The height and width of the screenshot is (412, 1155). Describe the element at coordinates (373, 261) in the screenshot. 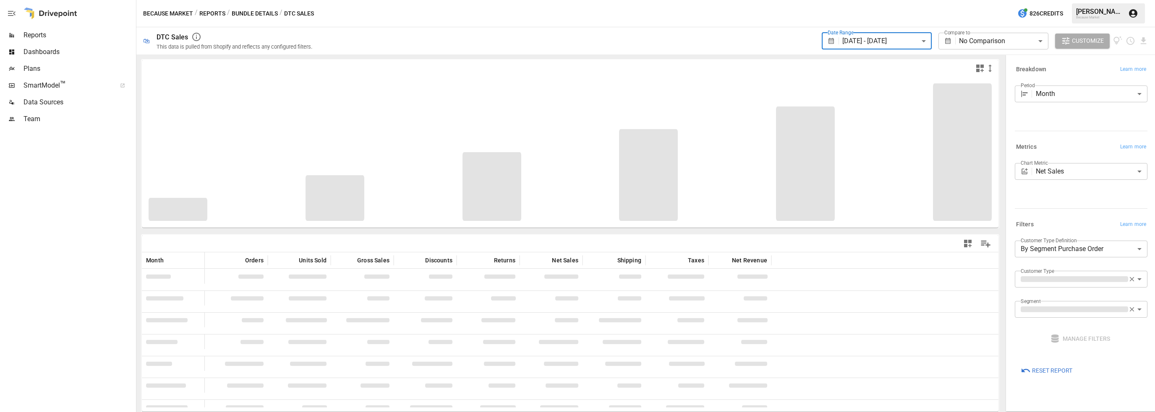

I see `span: Gross Sales` at that location.